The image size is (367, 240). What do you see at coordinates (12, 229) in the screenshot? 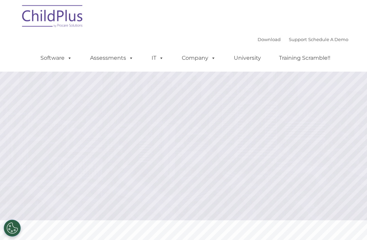
I see `button: Cookies Settings` at bounding box center [12, 229].